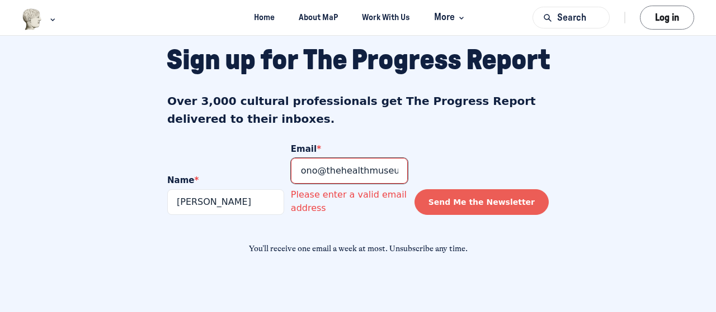  I want to click on input: Enter name, so click(59, 110).